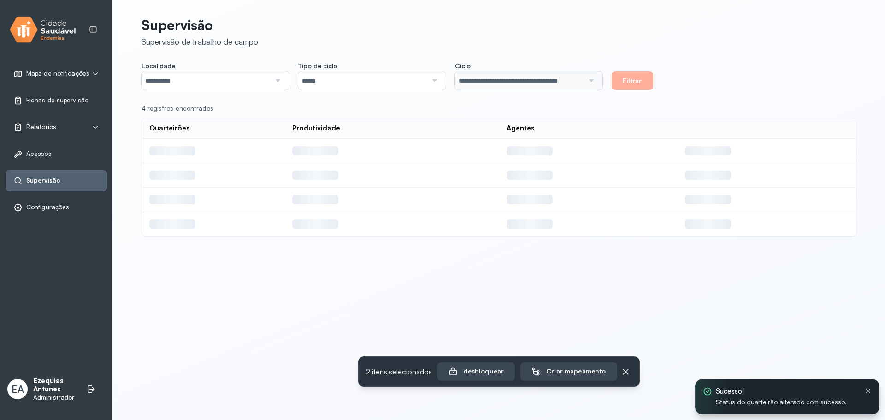 Image resolution: width=885 pixels, height=420 pixels. What do you see at coordinates (495, 108) in the screenshot?
I see `div: 4 registros encontrados` at bounding box center [495, 108].